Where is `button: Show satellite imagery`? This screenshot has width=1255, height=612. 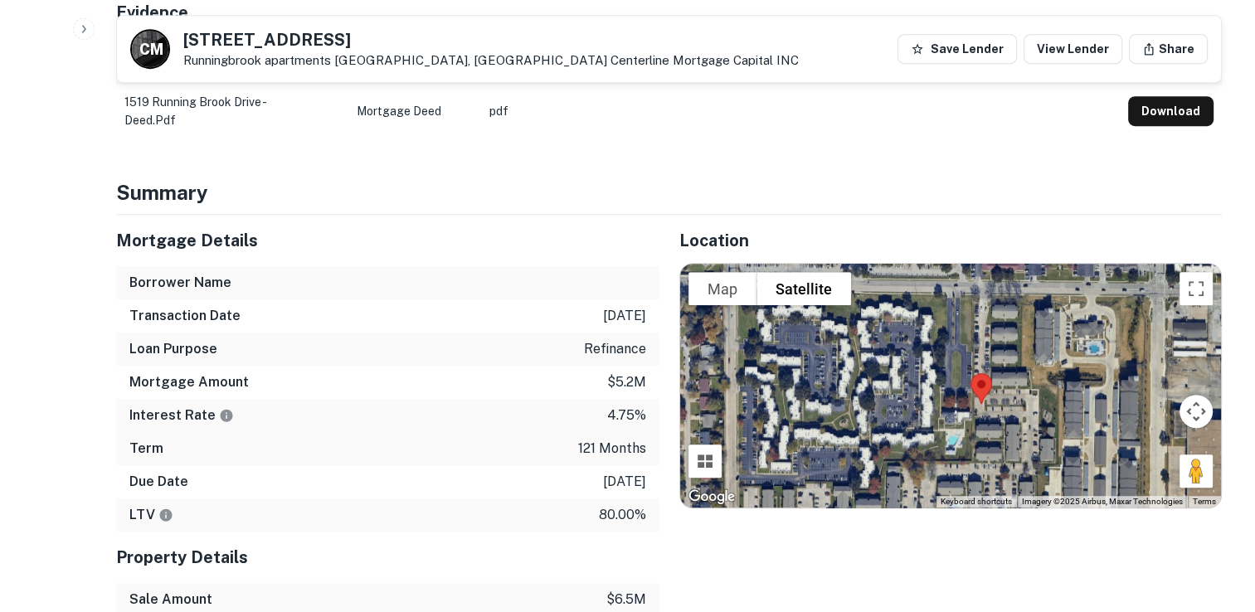
button: Show satellite imagery is located at coordinates (804, 289).